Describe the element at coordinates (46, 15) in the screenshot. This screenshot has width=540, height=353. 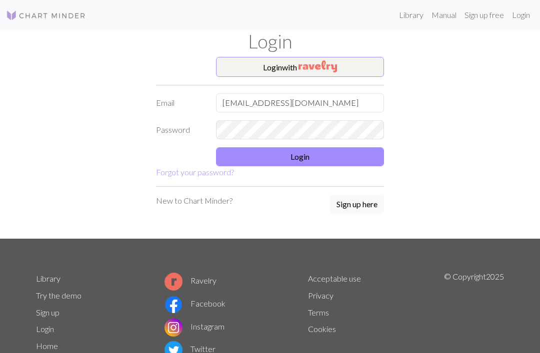
I see `img: Logo` at that location.